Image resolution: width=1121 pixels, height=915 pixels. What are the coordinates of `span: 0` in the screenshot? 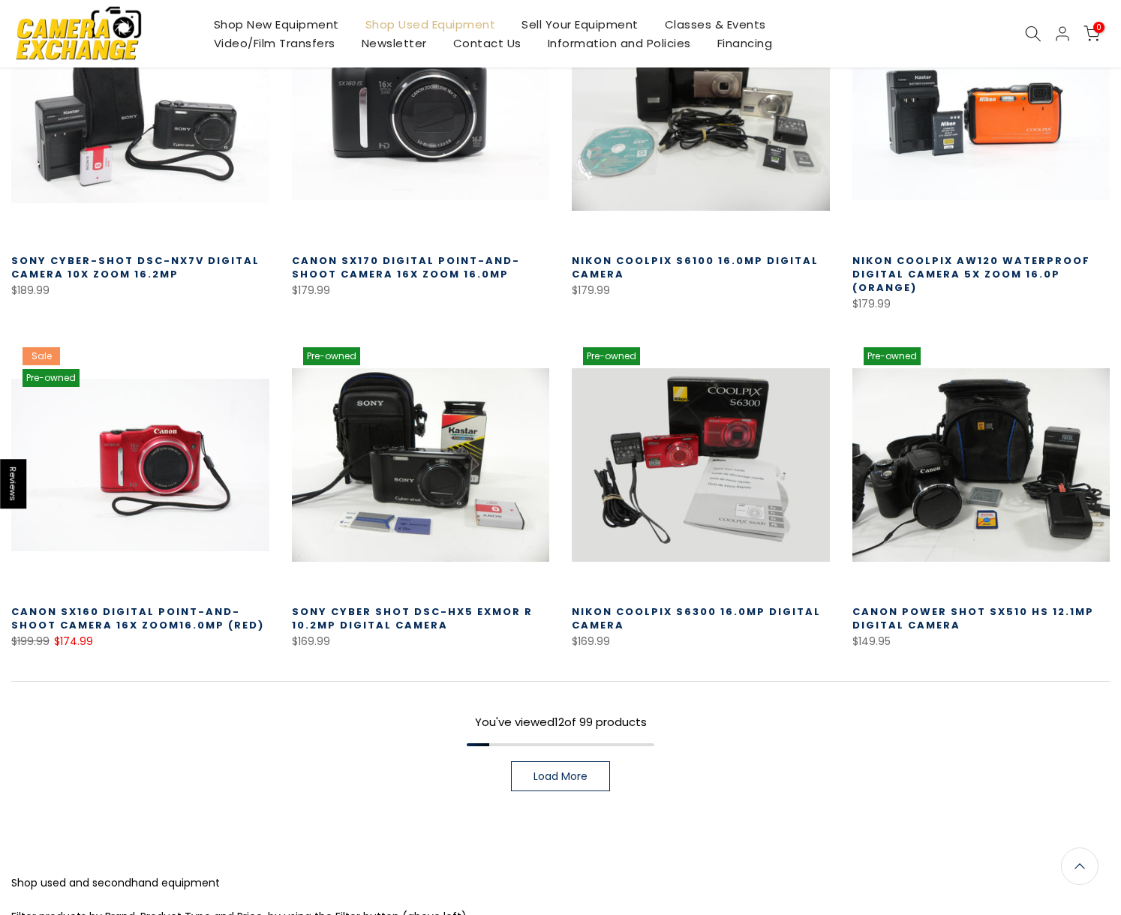 It's located at (1098, 27).